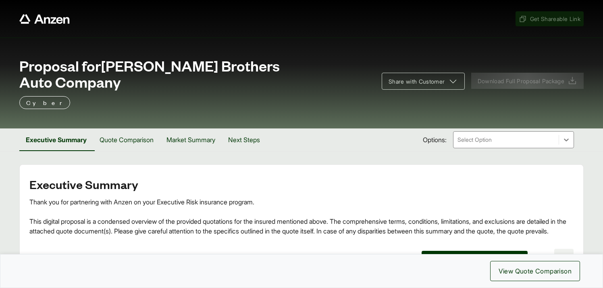  Describe the element at coordinates (535, 271) in the screenshot. I see `span: View Quote Comparison` at that location.